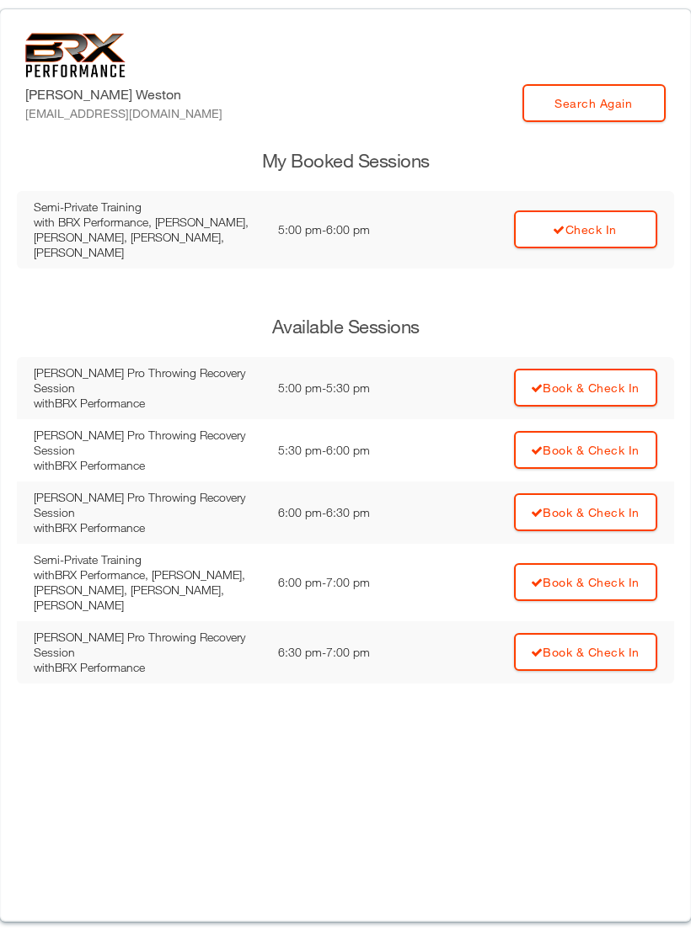 This screenshot has width=691, height=931. I want to click on td: 5:00 pm - 6:00 pm, so click(349, 230).